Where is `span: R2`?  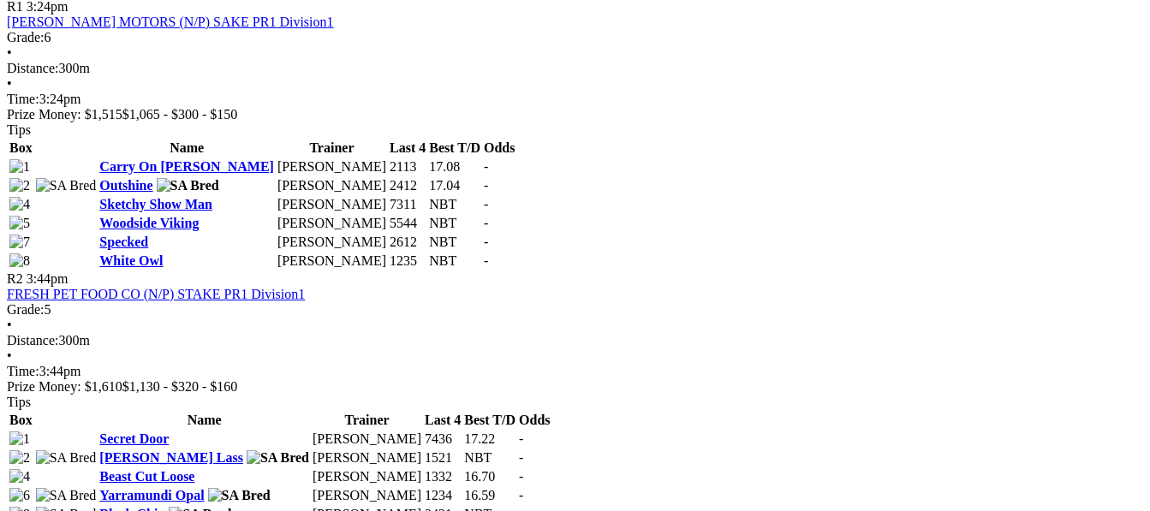 span: R2 is located at coordinates (15, 278).